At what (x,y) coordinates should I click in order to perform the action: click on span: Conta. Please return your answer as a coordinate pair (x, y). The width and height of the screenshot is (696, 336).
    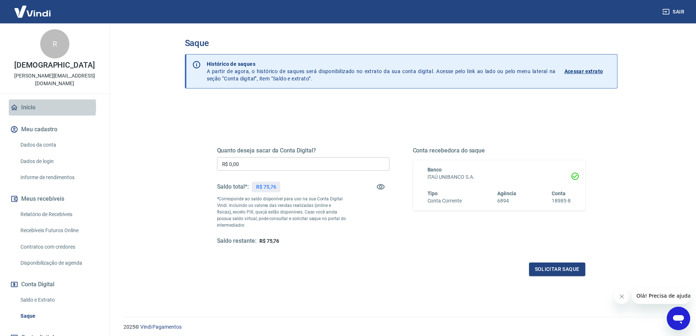
    Looking at the image, I should click on (559, 193).